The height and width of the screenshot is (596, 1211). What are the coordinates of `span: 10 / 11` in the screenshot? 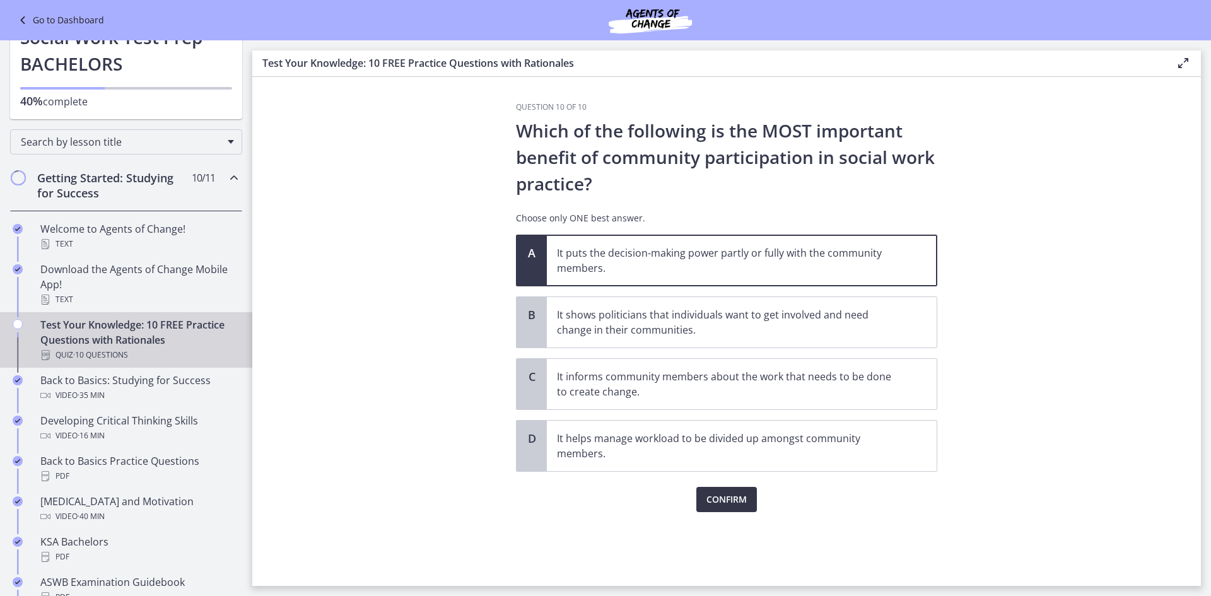 It's located at (203, 178).